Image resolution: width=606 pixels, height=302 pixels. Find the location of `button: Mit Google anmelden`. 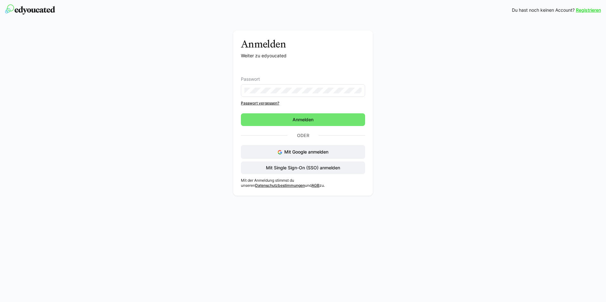

button: Mit Google anmelden is located at coordinates (303, 152).